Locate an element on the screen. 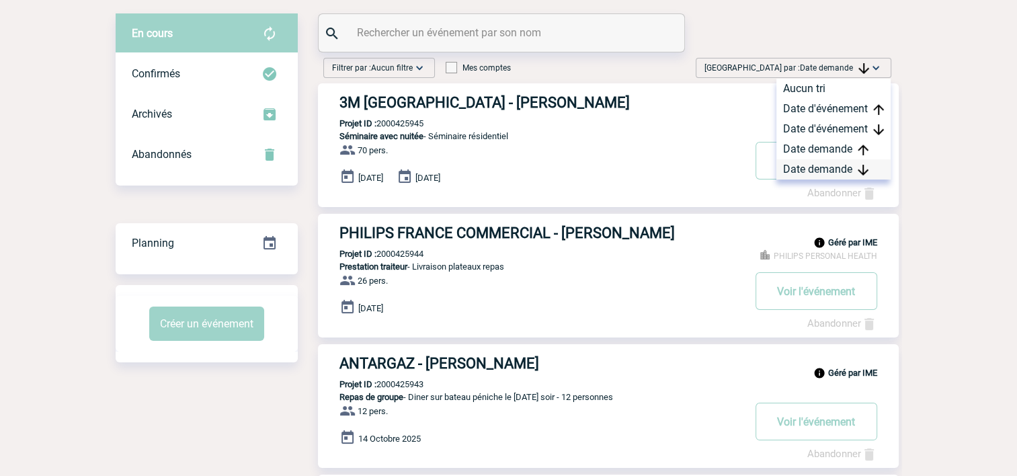  div: Retrouvez ici tous vos événements annulés is located at coordinates (206, 155).